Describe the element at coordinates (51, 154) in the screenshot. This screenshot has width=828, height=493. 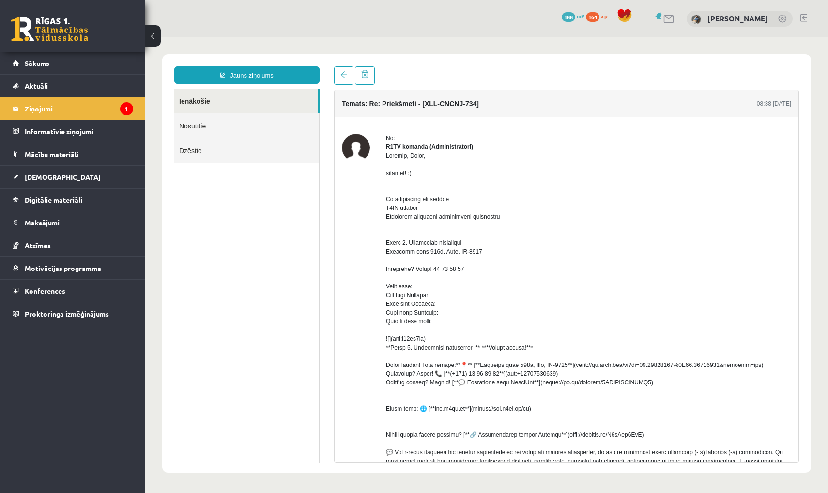
I see `span: Mācību materiāli` at that location.